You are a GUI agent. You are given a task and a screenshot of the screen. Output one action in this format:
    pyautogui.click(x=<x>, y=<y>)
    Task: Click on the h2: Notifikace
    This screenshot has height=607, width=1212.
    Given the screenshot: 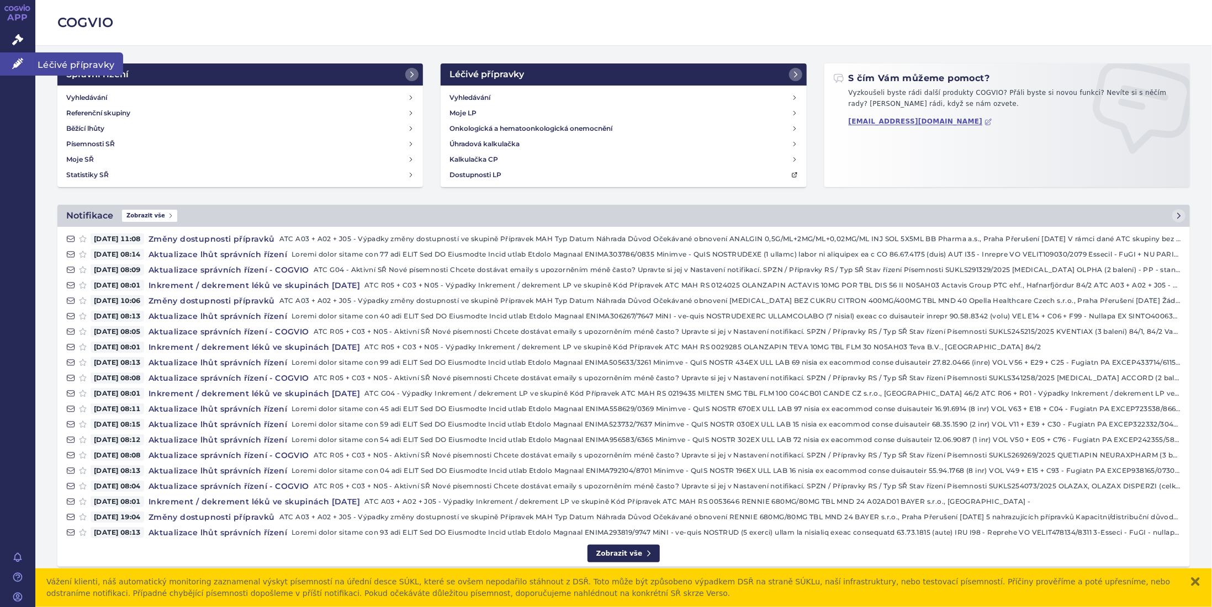 What is the action you would take?
    pyautogui.click(x=89, y=216)
    